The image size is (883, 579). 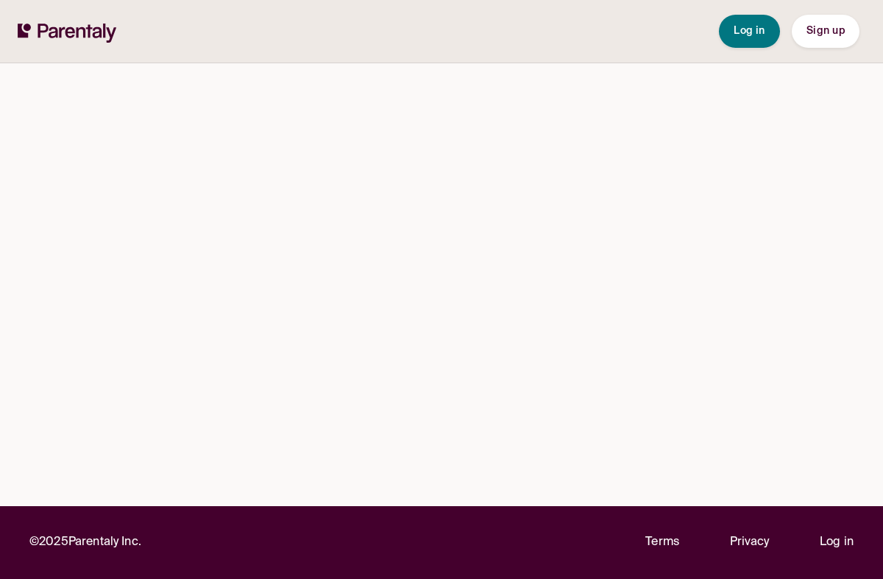 What do you see at coordinates (825, 31) in the screenshot?
I see `a: Sign up` at bounding box center [825, 31].